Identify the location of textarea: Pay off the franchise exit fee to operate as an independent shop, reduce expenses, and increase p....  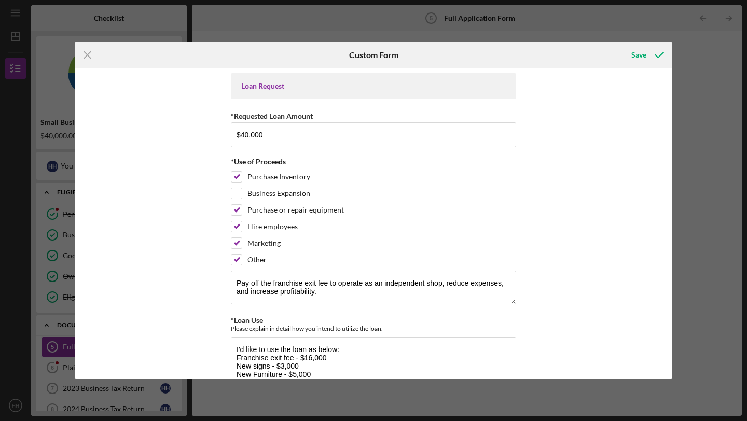
(374, 288).